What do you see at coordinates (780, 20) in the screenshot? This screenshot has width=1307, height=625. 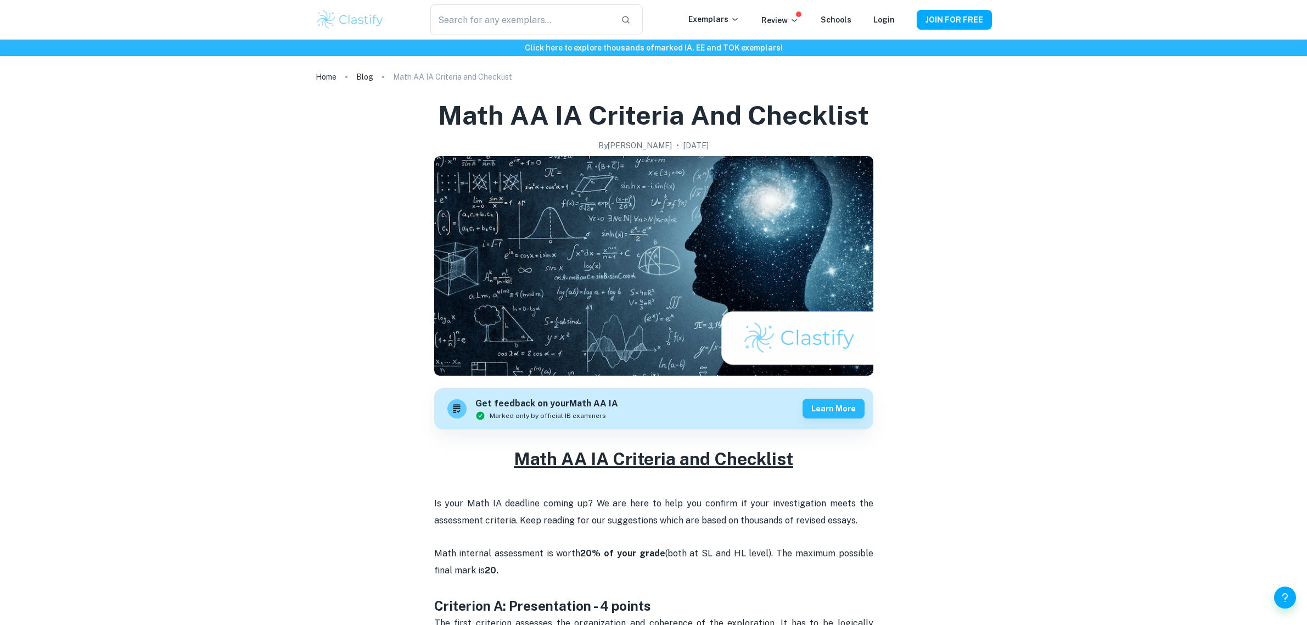 I see `p: Review` at bounding box center [780, 20].